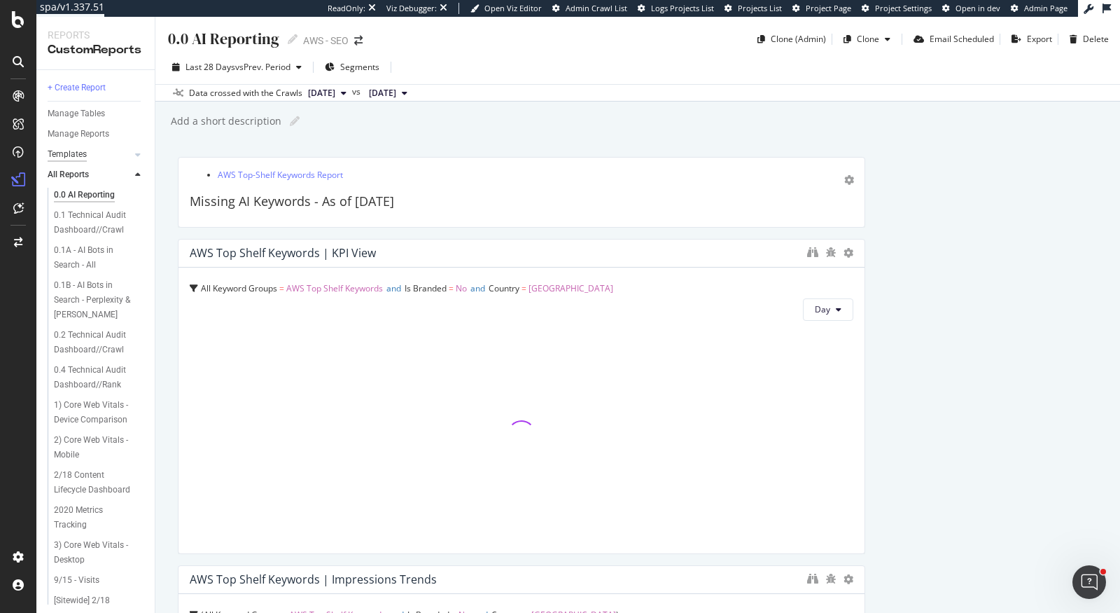 The height and width of the screenshot is (613, 1120). What do you see at coordinates (426, 288) in the screenshot?
I see `span: Is Branded` at bounding box center [426, 288].